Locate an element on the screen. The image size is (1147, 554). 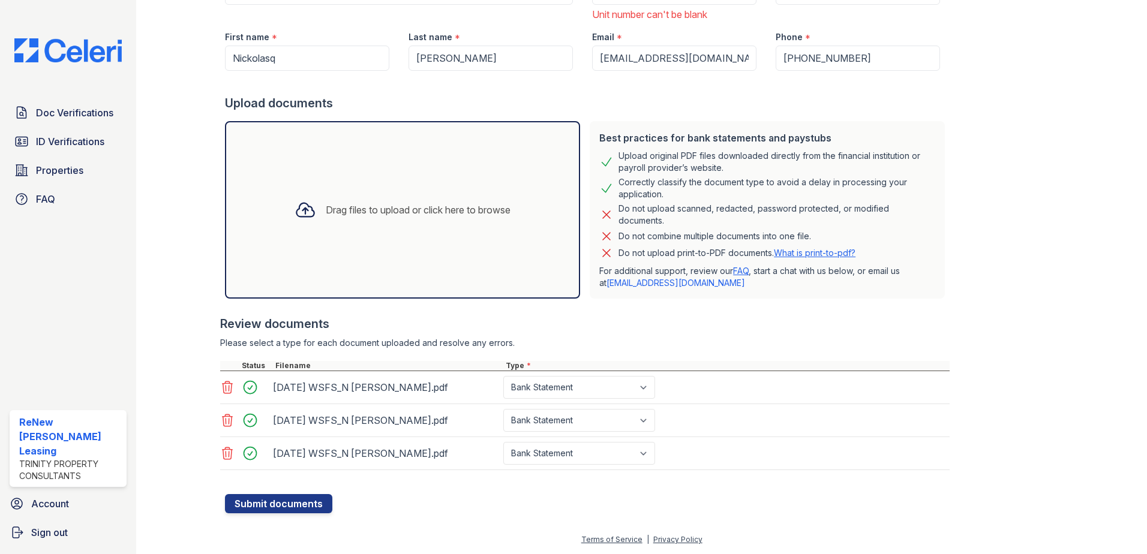
button: Submit documents is located at coordinates (278, 504).